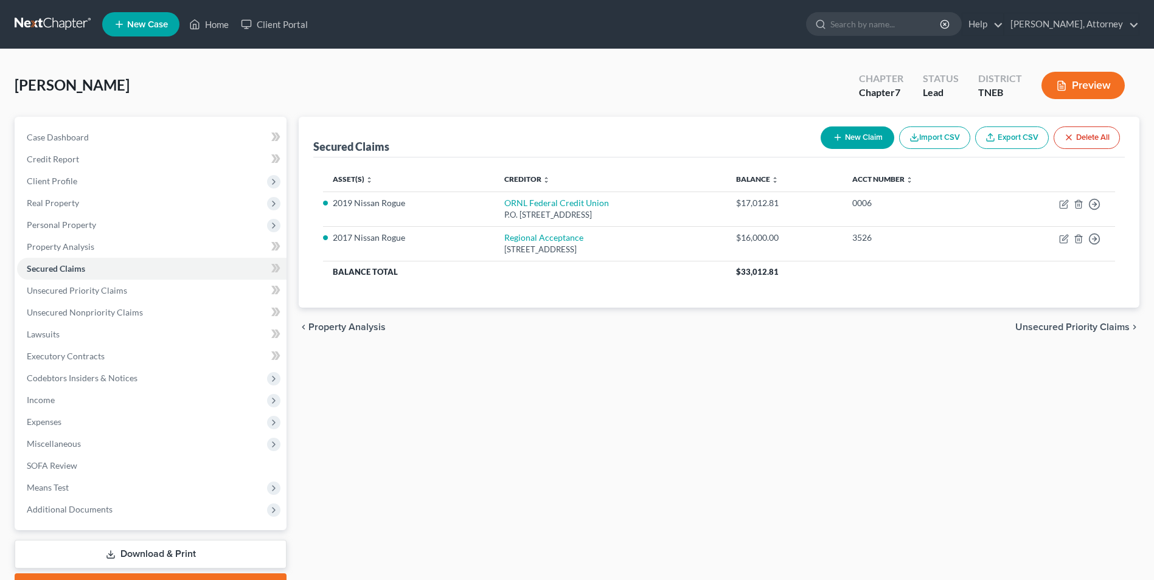 The image size is (1154, 580). I want to click on th: Balance Total, so click(524, 272).